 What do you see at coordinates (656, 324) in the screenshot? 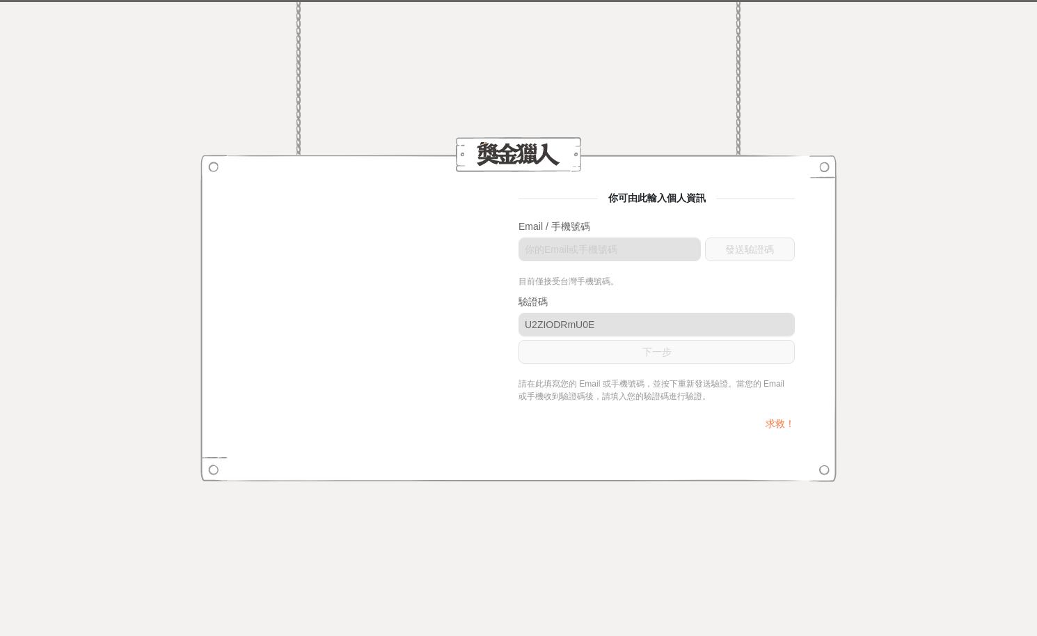
I see `input: 請輸入驗證碼` at bounding box center [656, 324].